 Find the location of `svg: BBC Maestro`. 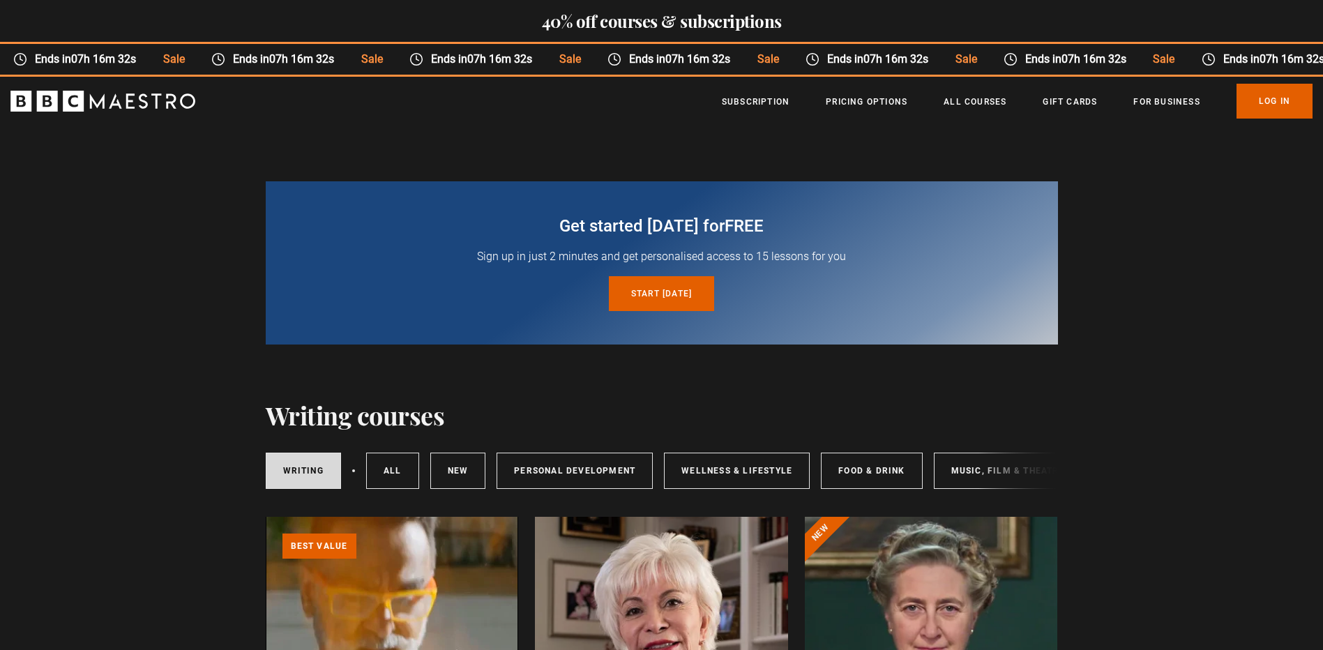

svg: BBC Maestro is located at coordinates (103, 101).